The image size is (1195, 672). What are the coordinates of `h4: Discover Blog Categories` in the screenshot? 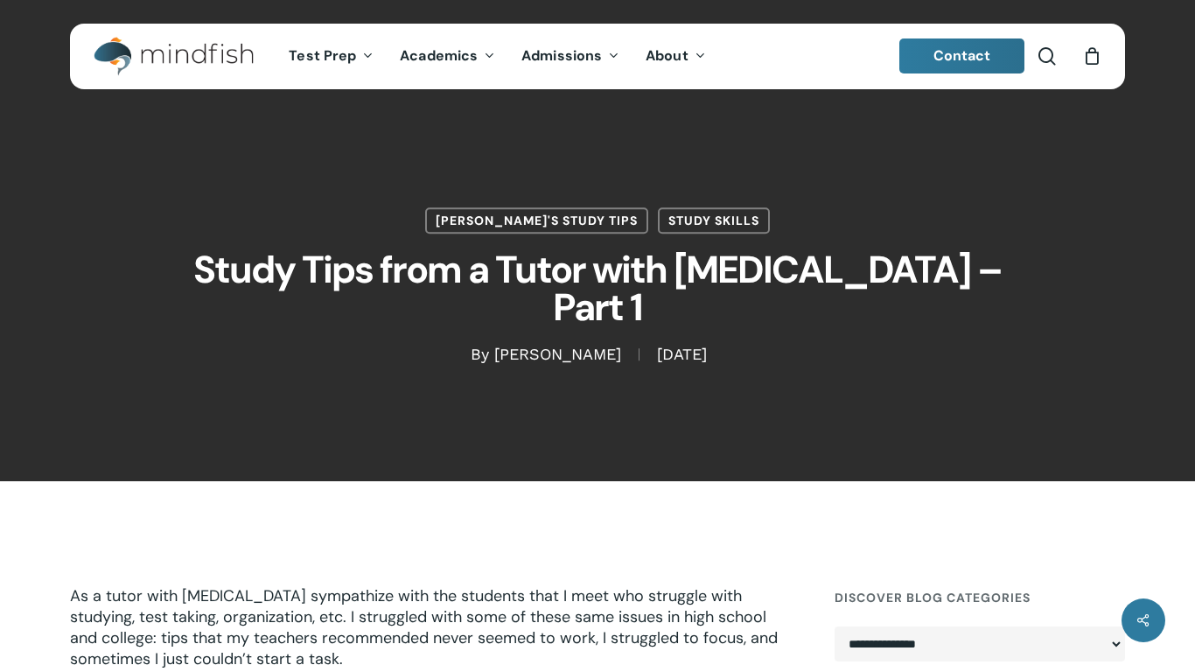 It's located at (980, 598).